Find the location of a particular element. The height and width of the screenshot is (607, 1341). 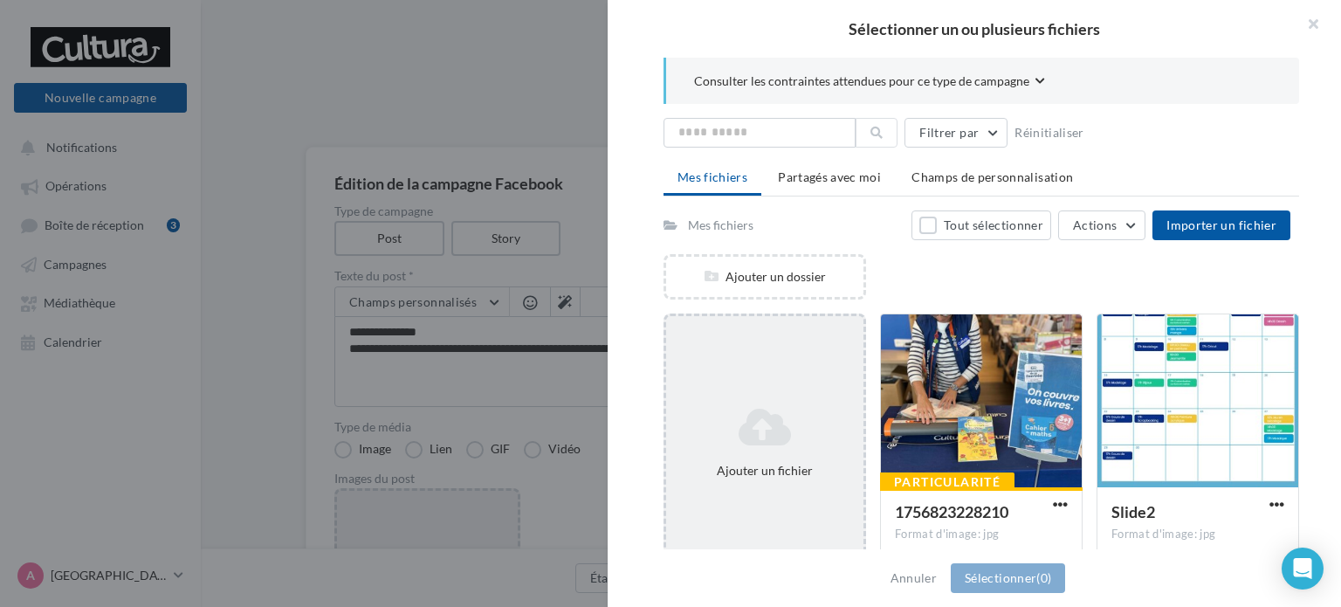

span: Actions is located at coordinates (1095, 224).